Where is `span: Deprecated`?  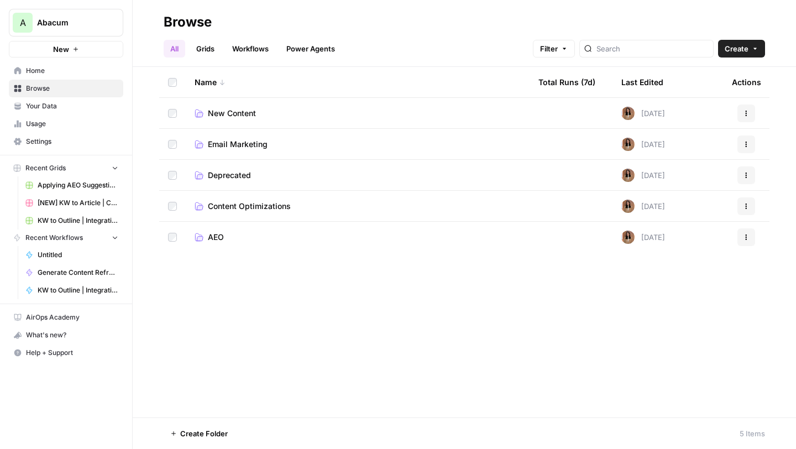
span: Deprecated is located at coordinates (229, 175).